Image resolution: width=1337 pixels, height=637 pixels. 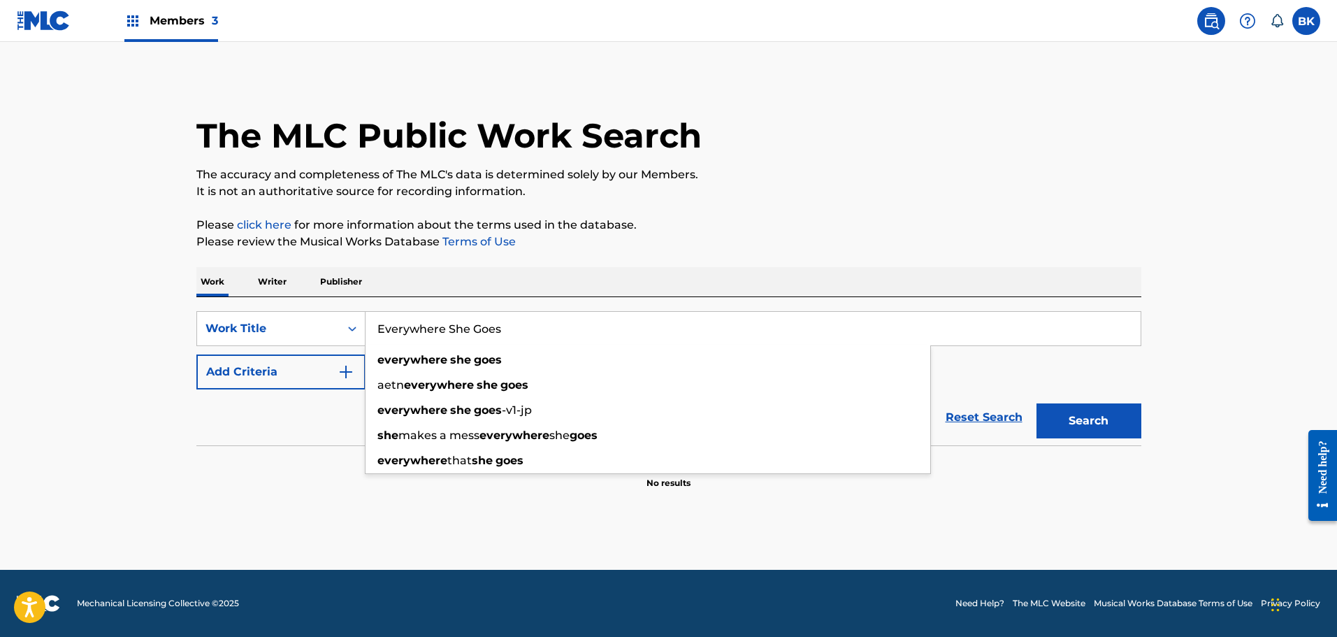 I want to click on form: Search Form, so click(x=669, y=378).